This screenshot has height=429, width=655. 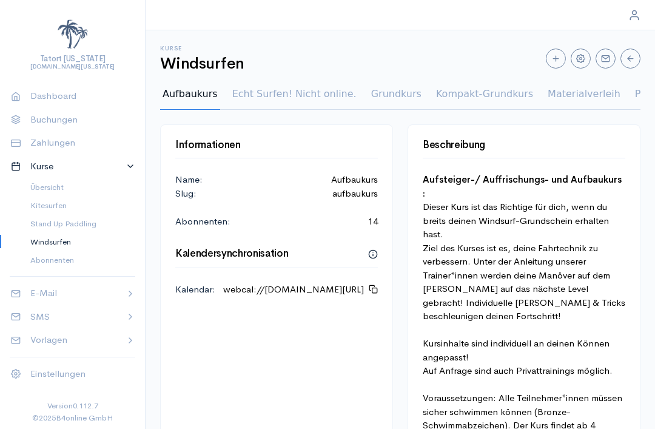 I want to click on span: 14, so click(x=373, y=221).